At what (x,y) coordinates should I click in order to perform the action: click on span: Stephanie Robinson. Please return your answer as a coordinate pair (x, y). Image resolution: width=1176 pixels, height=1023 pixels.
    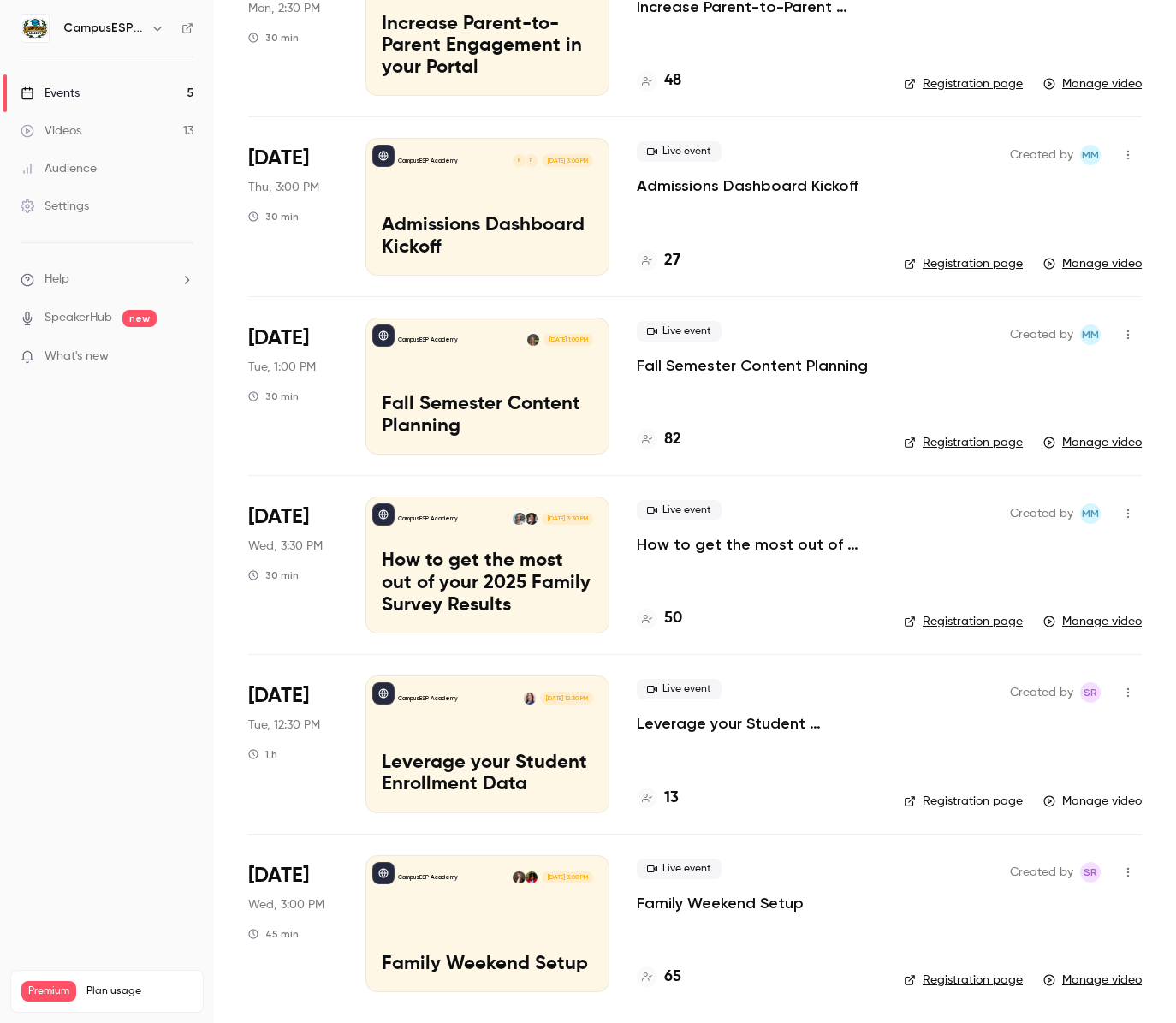
    Looking at the image, I should click on (1090, 872).